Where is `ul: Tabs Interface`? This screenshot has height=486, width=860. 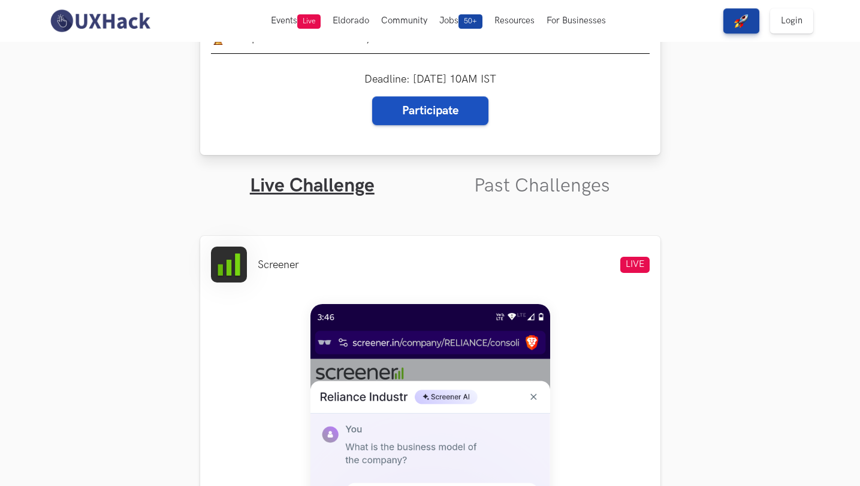
ul: Tabs Interface is located at coordinates (430, 176).